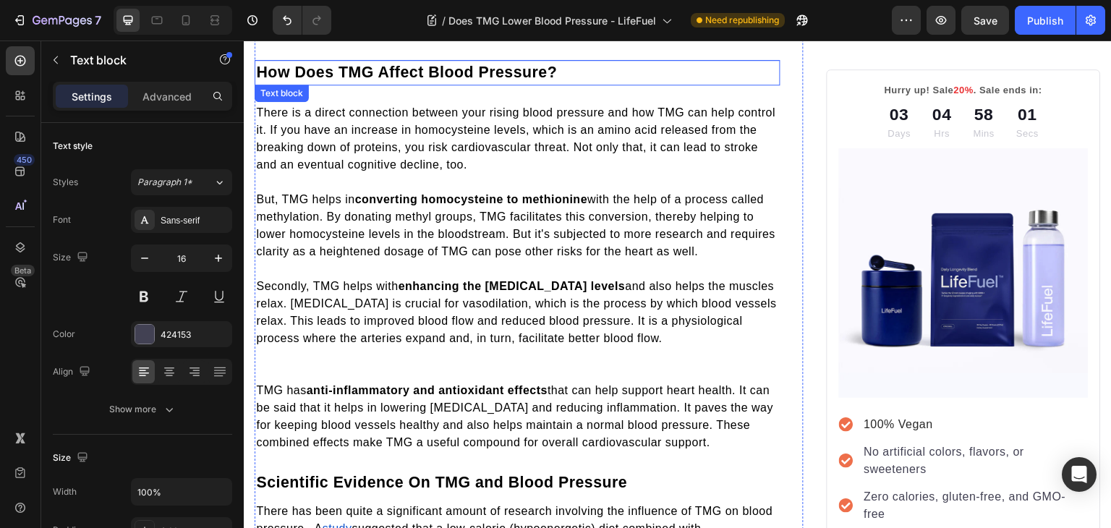 The image size is (1111, 528). I want to click on div: 03, so click(656, 74).